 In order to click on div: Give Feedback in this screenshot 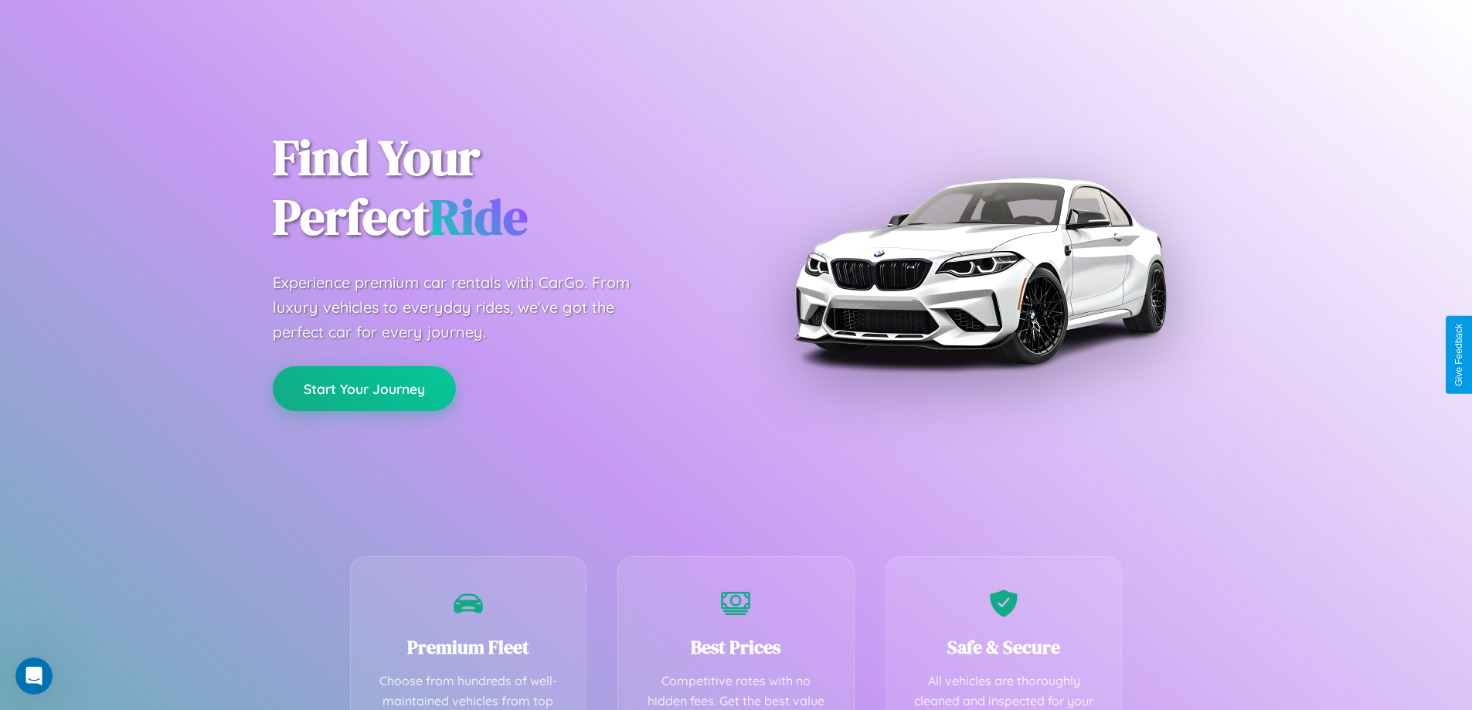, I will do `click(1459, 355)`.